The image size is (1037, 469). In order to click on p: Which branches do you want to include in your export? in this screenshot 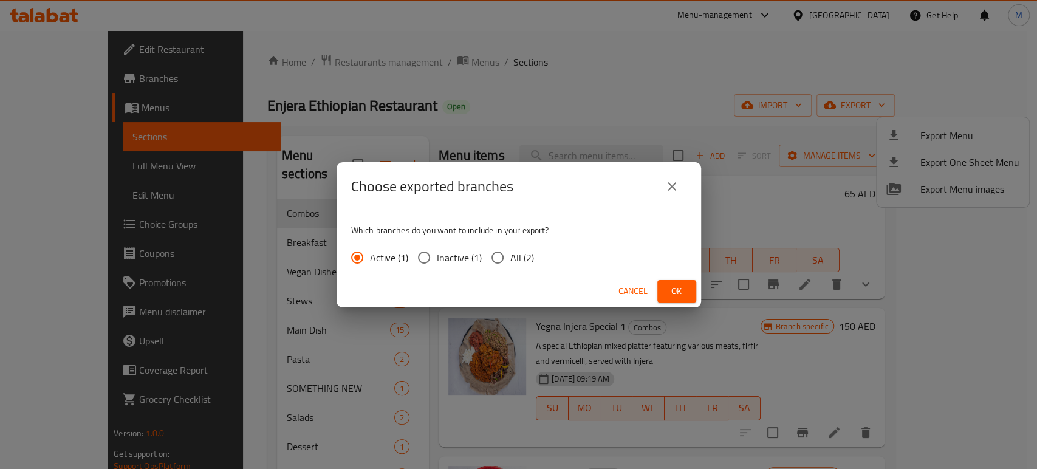, I will do `click(519, 230)`.